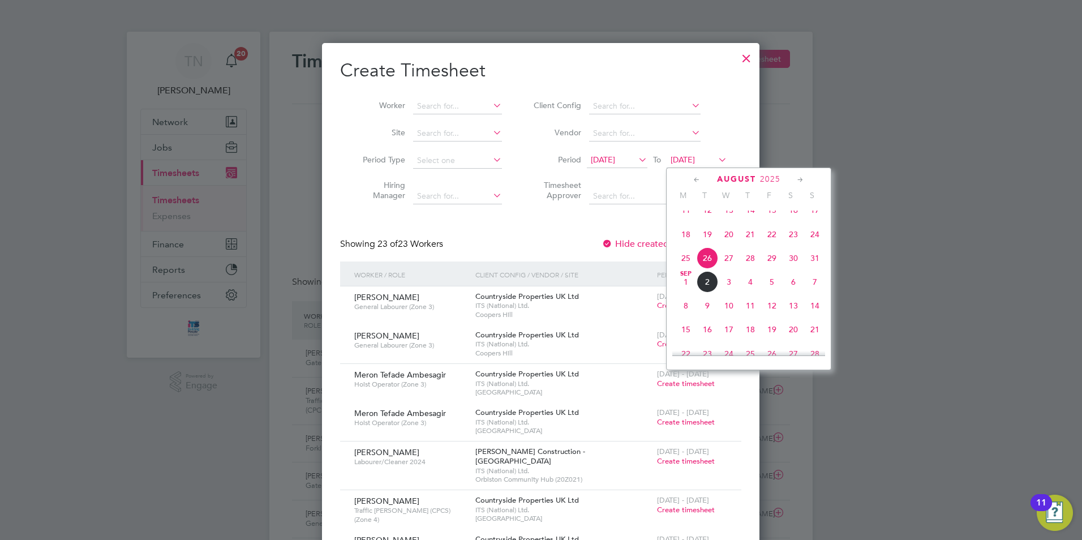 The width and height of the screenshot is (1082, 540). Describe the element at coordinates (380, 132) in the screenshot. I see `label: Site` at that location.